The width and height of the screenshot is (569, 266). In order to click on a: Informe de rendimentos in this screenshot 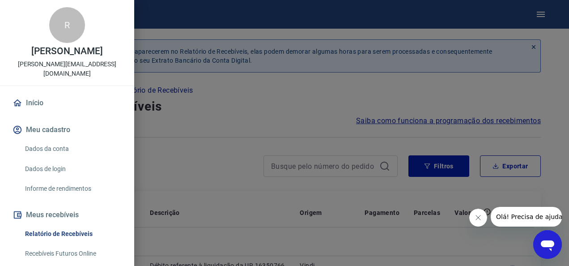, I will do `click(72, 188)`.